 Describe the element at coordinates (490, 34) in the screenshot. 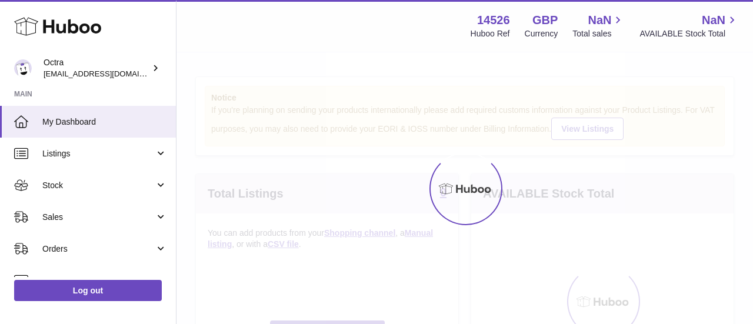

I see `div: Huboo Ref` at that location.